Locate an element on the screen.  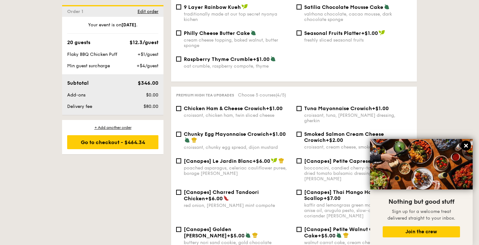
input: Chicken Ham & Cheese Crowich+$1.00croissant, chicken ham, twin sliced cheese is located at coordinates (179, 108).